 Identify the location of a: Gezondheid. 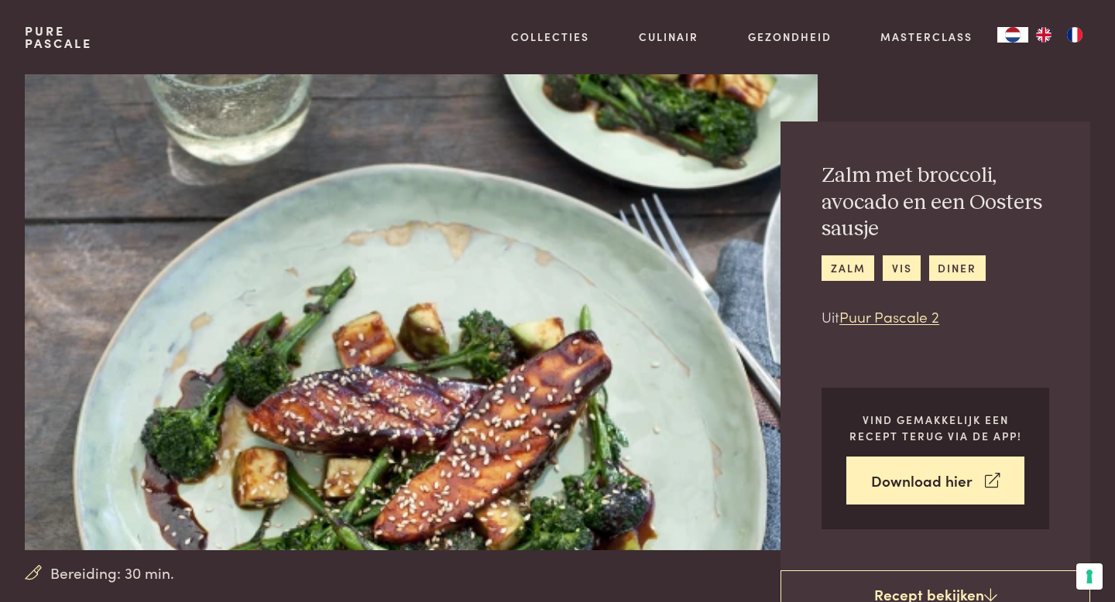
(790, 36).